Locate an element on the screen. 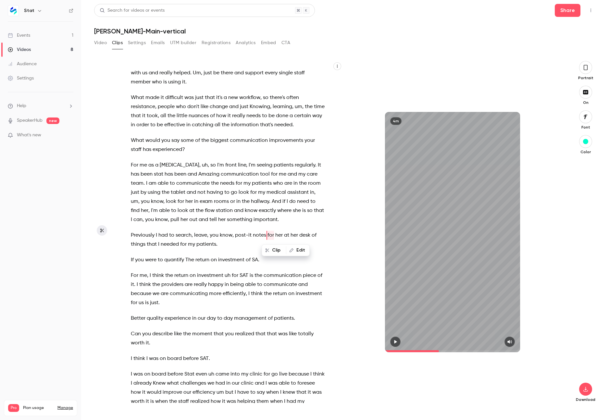 This screenshot has height=420, width=609. span: can is located at coordinates (138, 220).